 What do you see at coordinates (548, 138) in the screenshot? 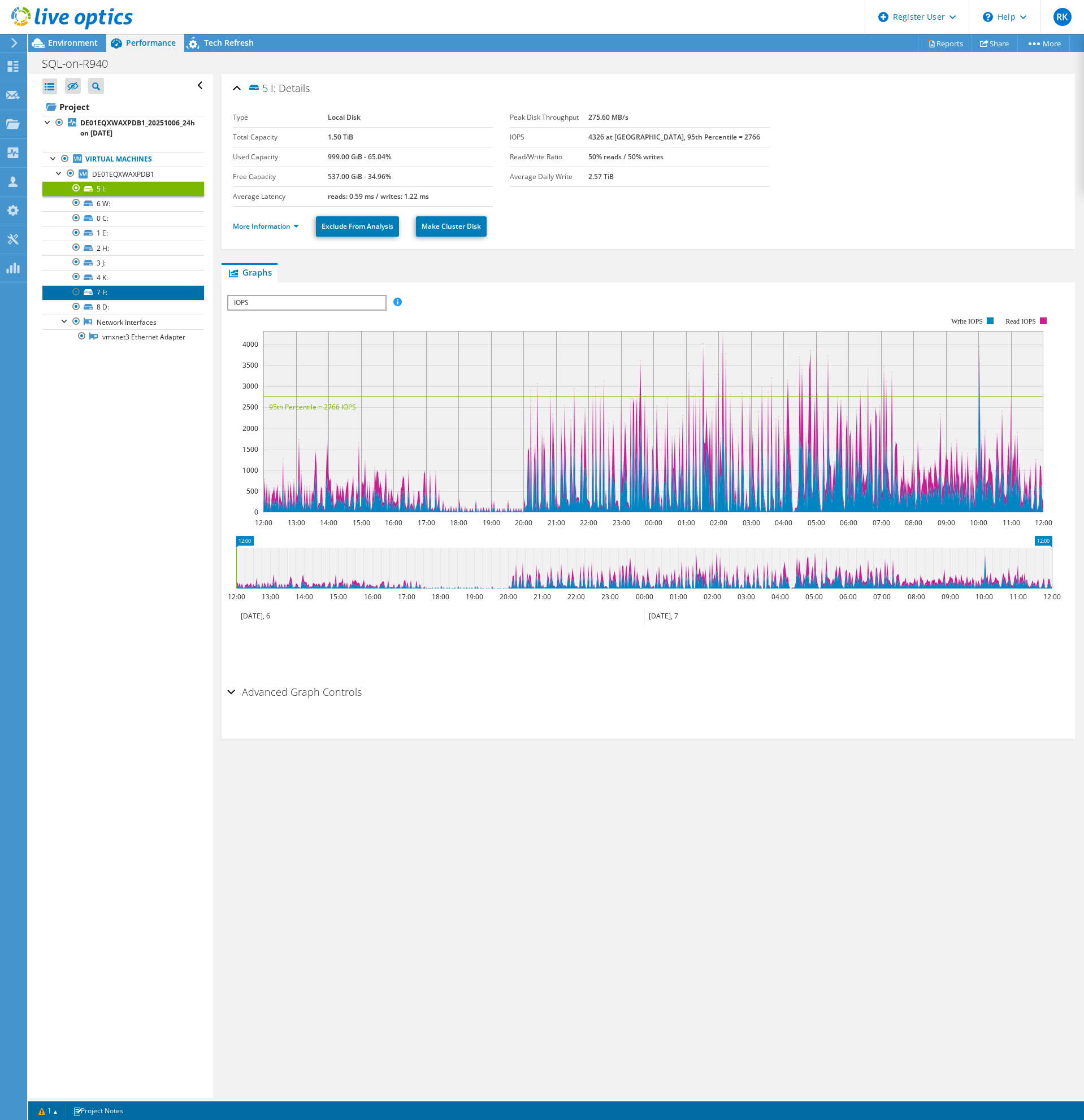
I see `label: IOPS` at bounding box center [548, 138].